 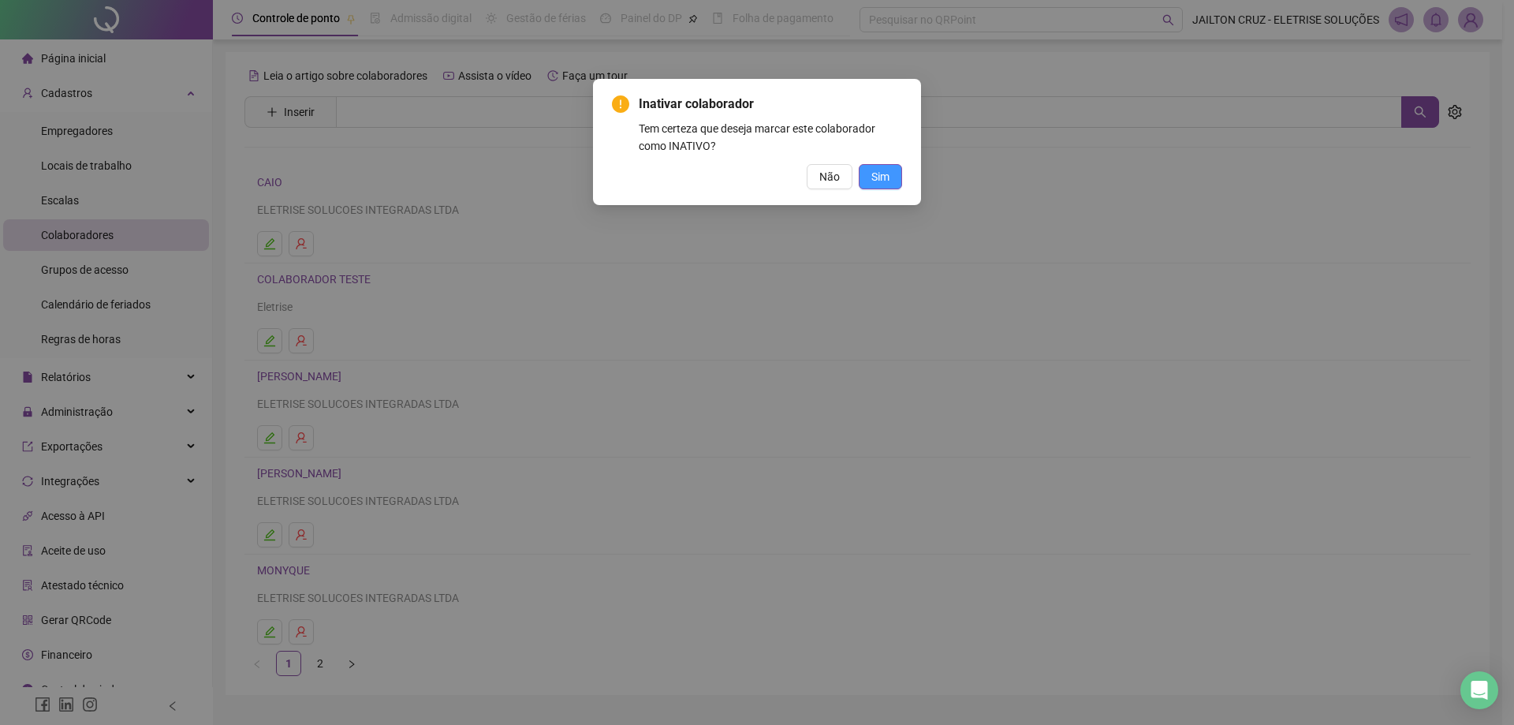 I want to click on button: Não, so click(x=830, y=177).